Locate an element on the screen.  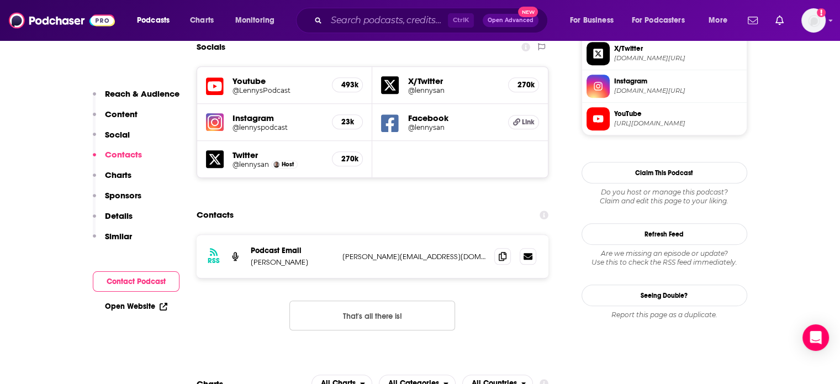
span: New is located at coordinates (528, 12).